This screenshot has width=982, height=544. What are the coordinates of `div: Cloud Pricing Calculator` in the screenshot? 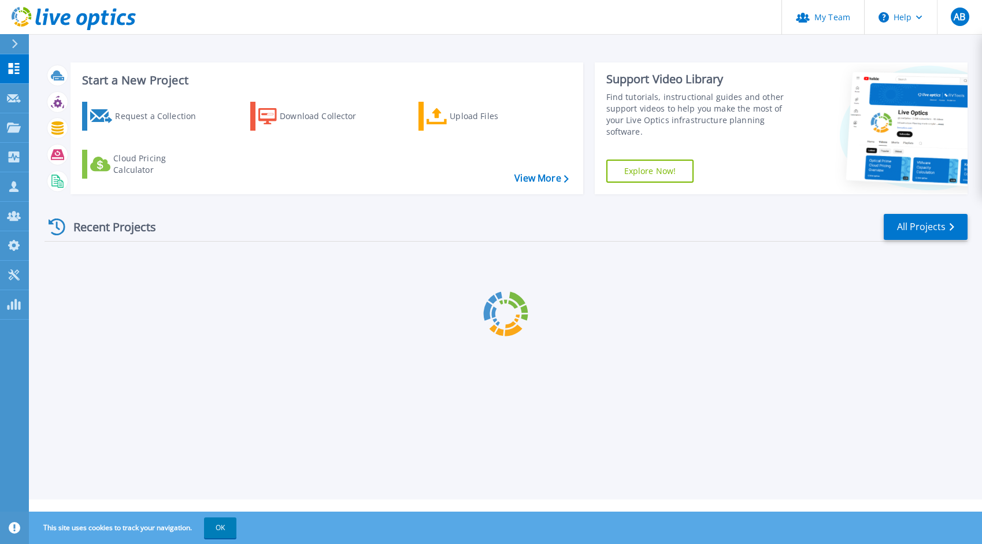 It's located at (159, 164).